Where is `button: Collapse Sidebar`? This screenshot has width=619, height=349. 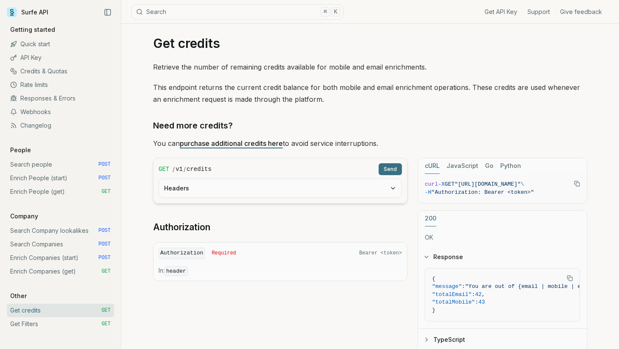 button: Collapse Sidebar is located at coordinates (108, 12).